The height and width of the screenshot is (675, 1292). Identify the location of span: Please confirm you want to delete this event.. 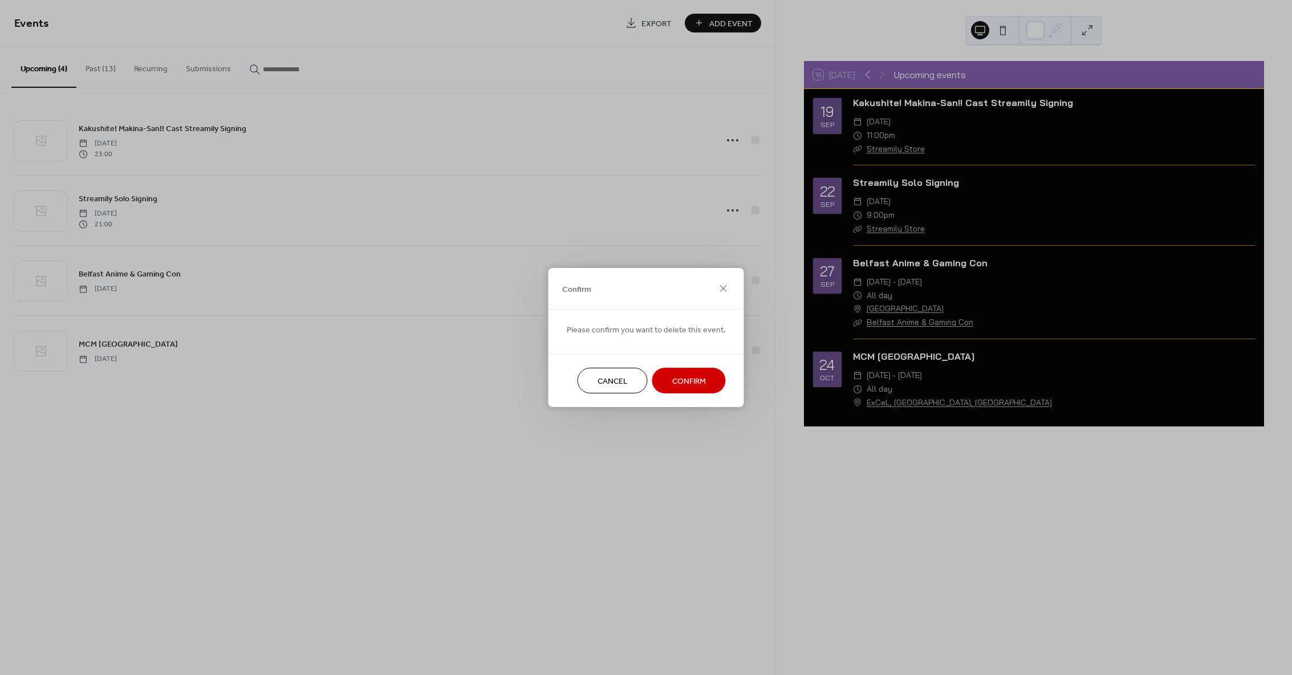
(646, 330).